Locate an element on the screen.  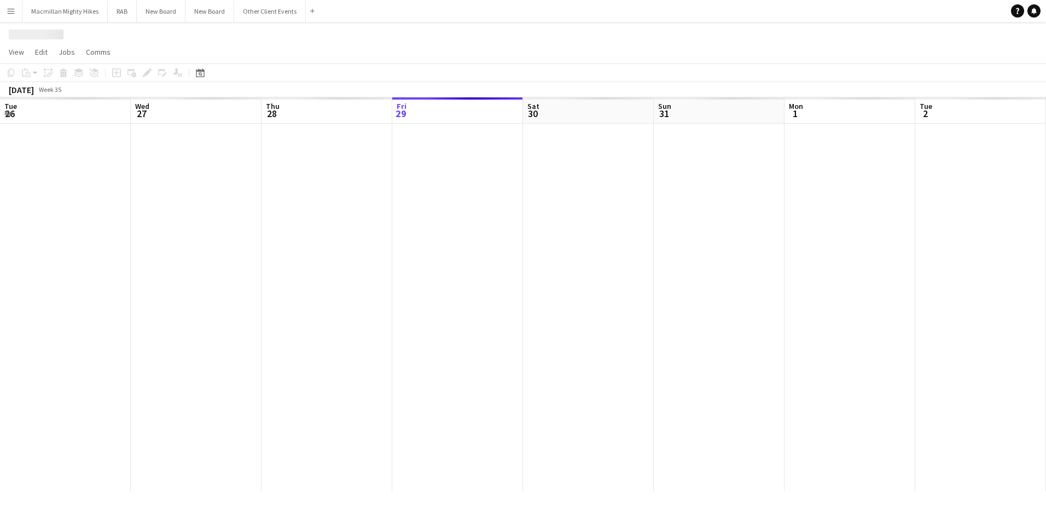
span: View is located at coordinates (16, 52).